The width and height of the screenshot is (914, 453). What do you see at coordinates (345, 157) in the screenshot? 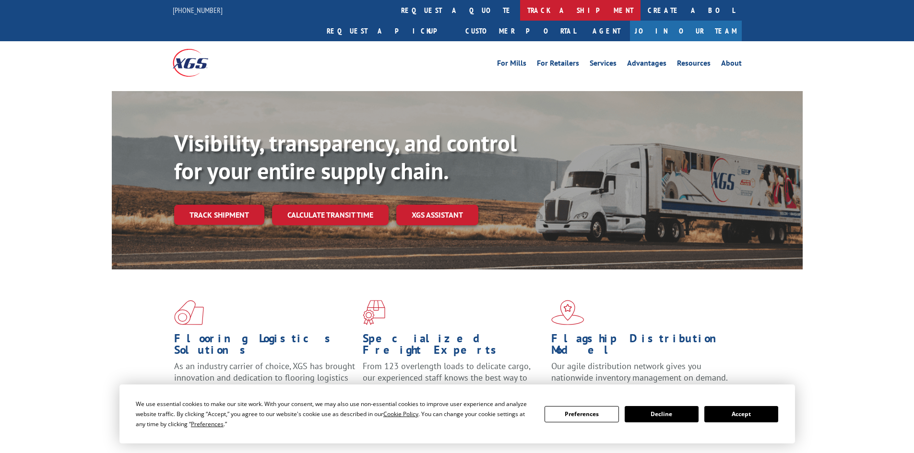
I see `b: Visibility, transparency, and control for your entire supply chain.` at bounding box center [345, 157].